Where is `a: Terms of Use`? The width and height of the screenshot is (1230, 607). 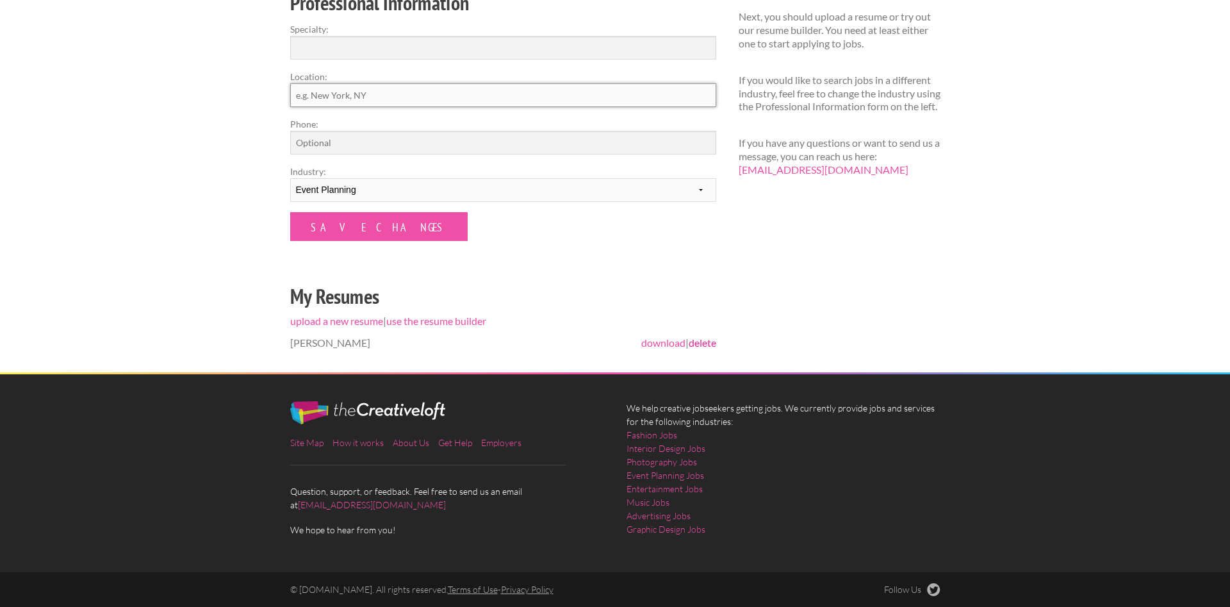
a: Terms of Use is located at coordinates (473, 589).